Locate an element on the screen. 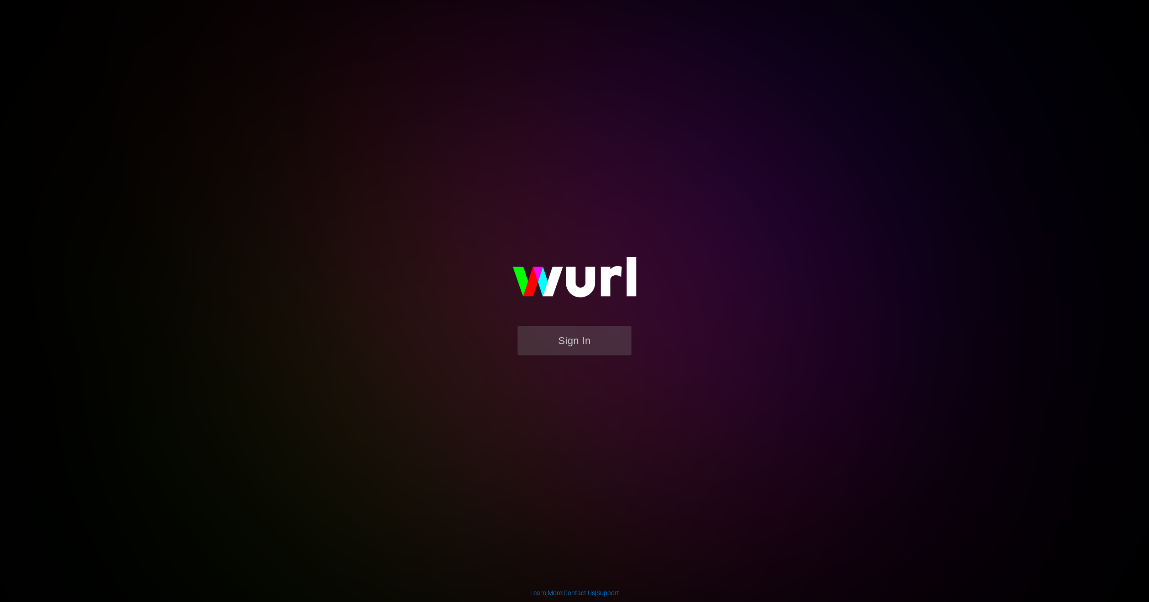 This screenshot has height=602, width=1149. a: Support is located at coordinates (608, 593).